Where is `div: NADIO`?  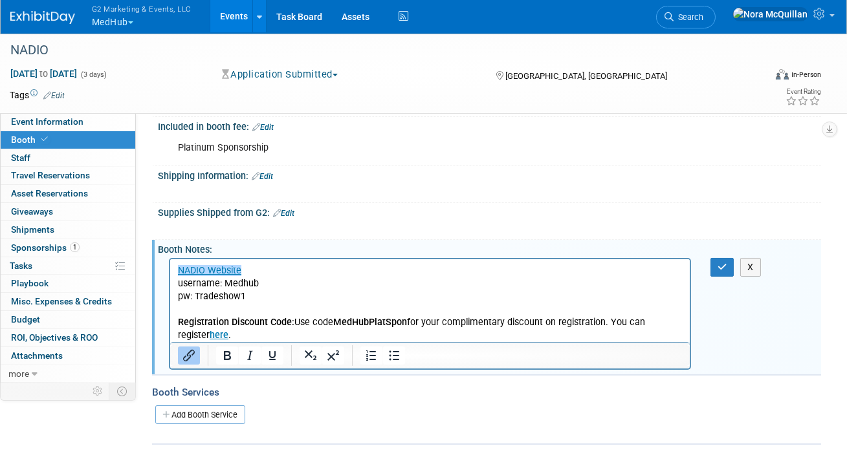
div: NADIO is located at coordinates (378, 50).